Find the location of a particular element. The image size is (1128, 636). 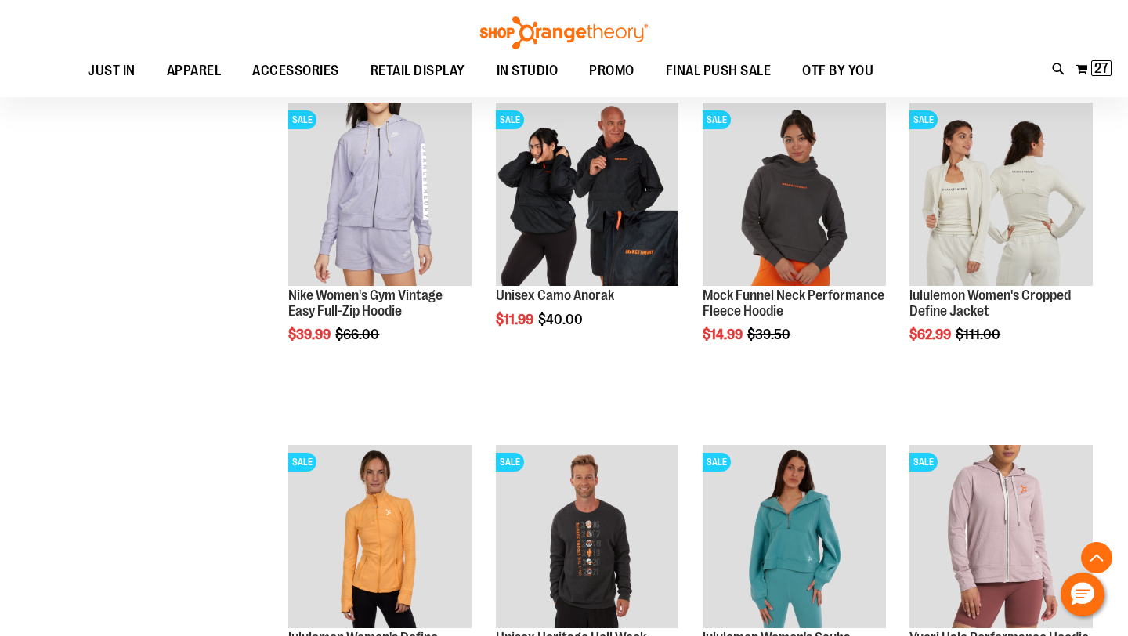

span: FINAL PUSH SALE is located at coordinates (718, 71).